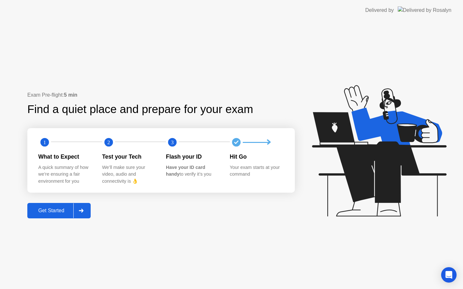 The image size is (463, 289). What do you see at coordinates (379, 10) in the screenshot?
I see `div: Delivered by` at bounding box center [379, 10].